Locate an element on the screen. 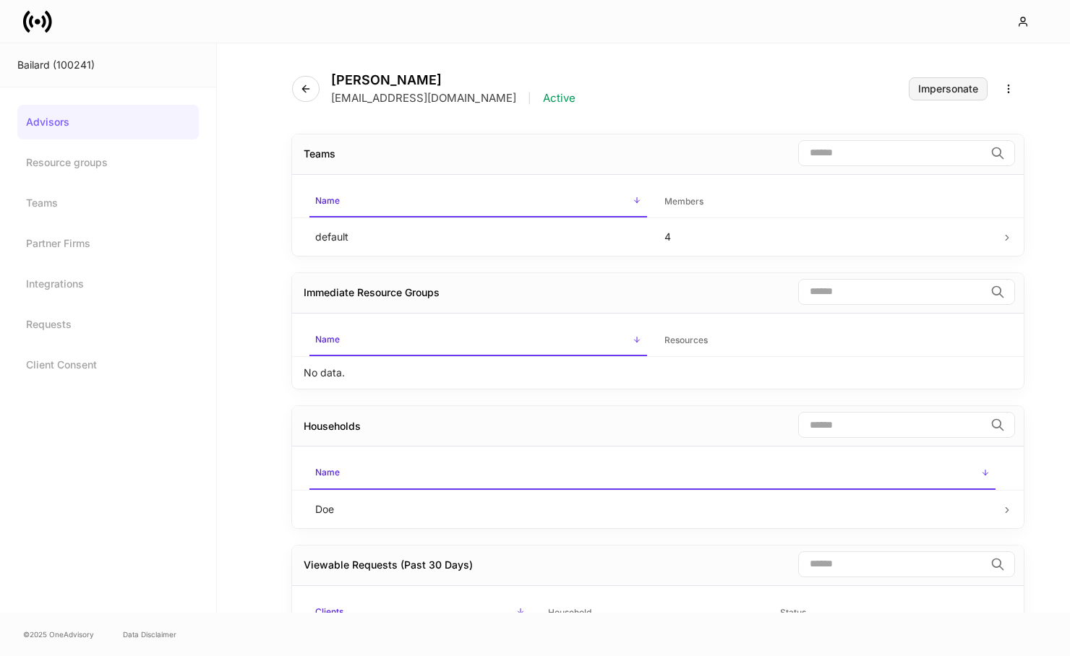 The height and width of the screenshot is (656, 1070). h6: Members is located at coordinates (684, 201).